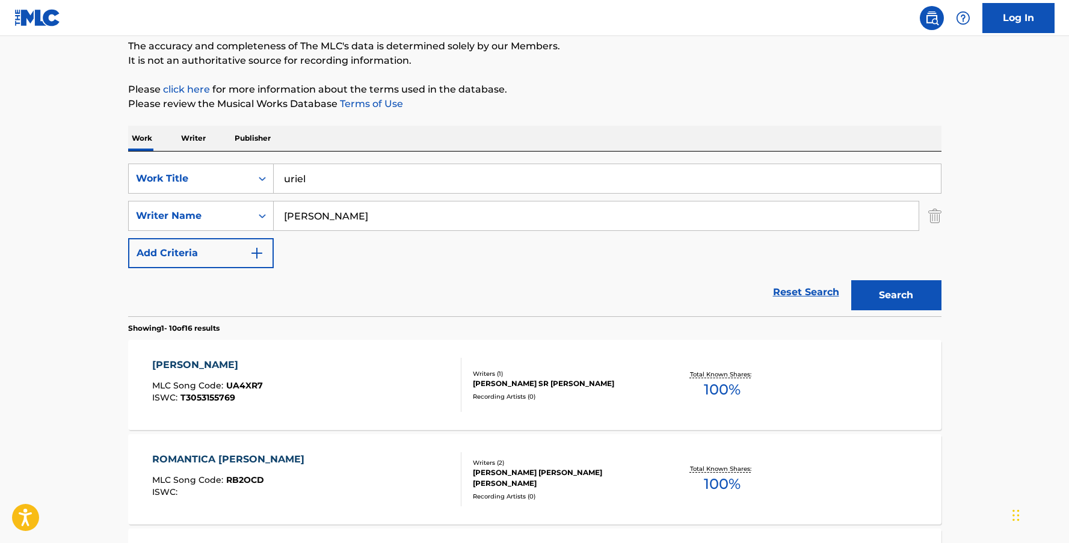 Image resolution: width=1069 pixels, height=543 pixels. I want to click on a: click here, so click(187, 89).